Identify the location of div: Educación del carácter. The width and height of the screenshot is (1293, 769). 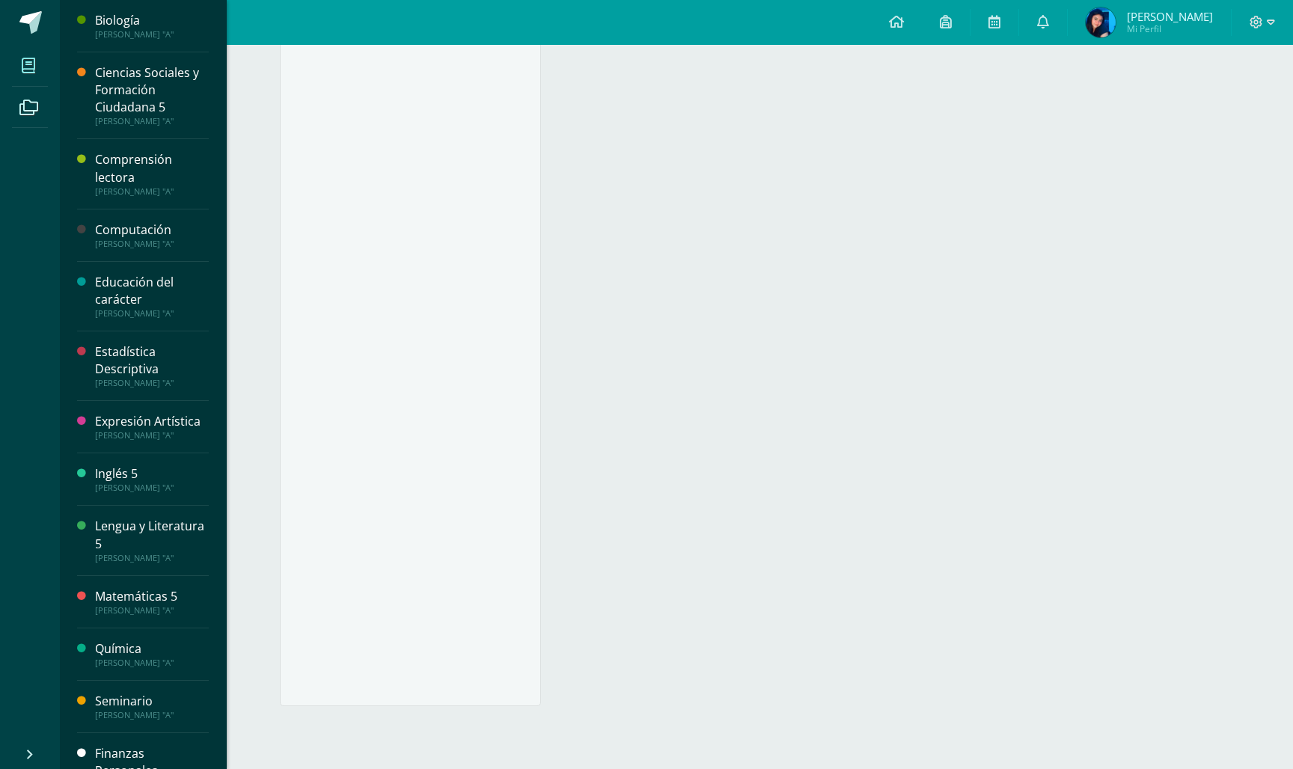
(152, 291).